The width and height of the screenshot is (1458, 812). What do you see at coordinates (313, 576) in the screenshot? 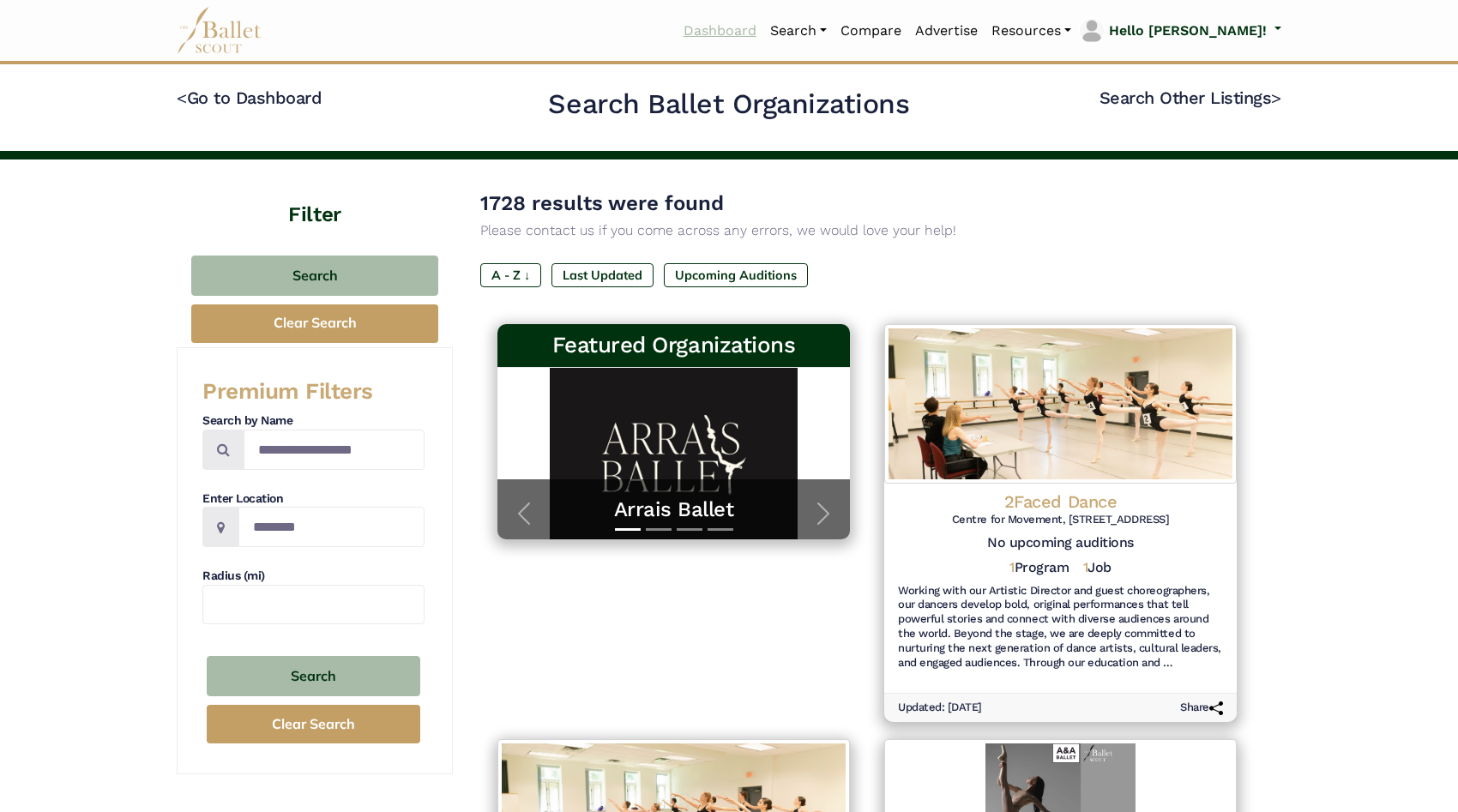
I see `h4: Radius (mi)` at bounding box center [313, 576].